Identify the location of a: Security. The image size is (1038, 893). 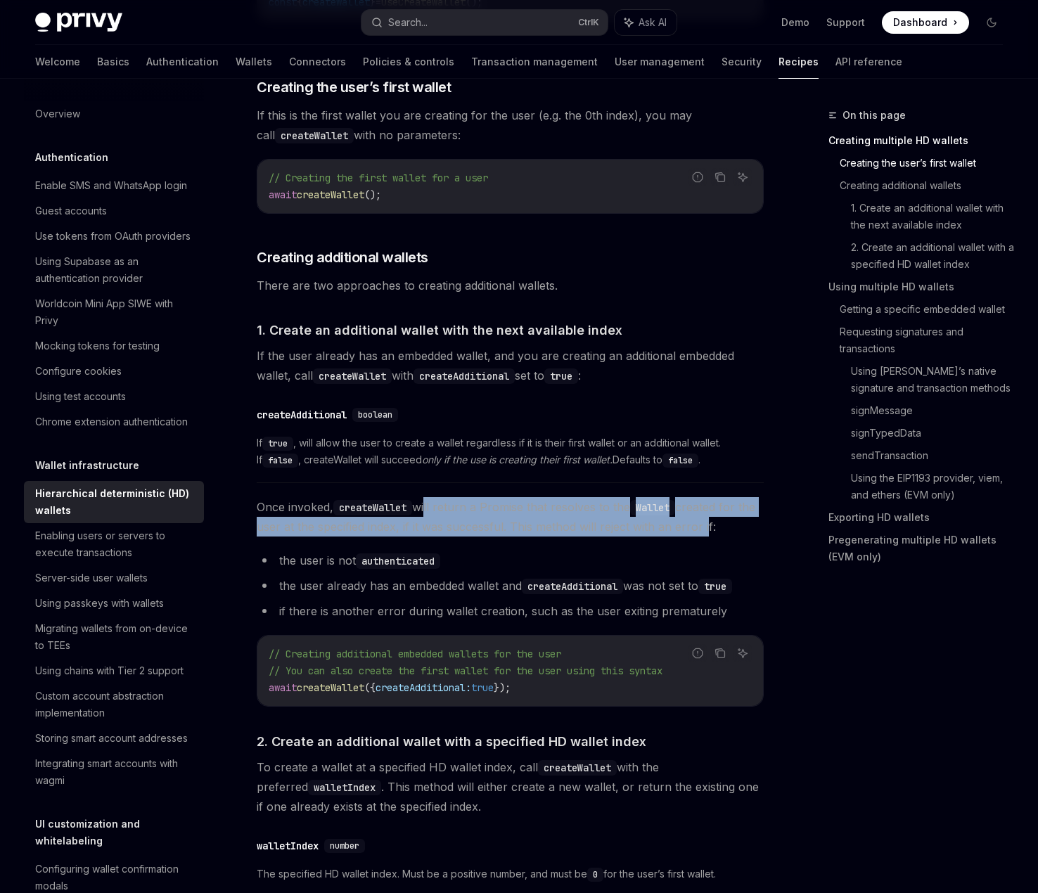
(741, 62).